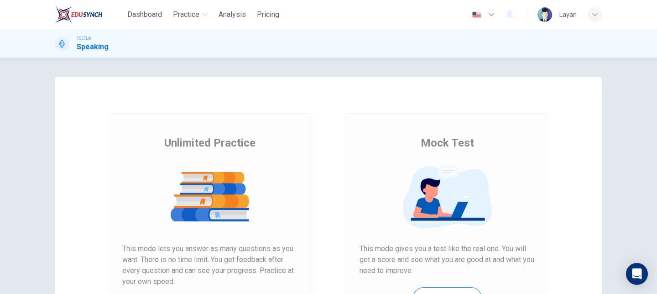  Describe the element at coordinates (447, 143) in the screenshot. I see `span: Mock Test` at that location.